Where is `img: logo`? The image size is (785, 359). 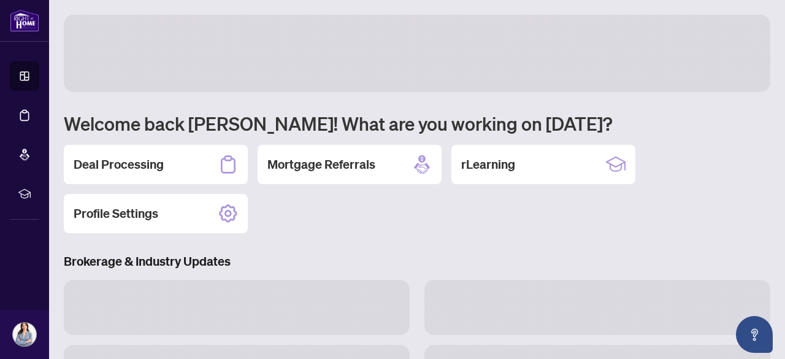 img: logo is located at coordinates (25, 20).